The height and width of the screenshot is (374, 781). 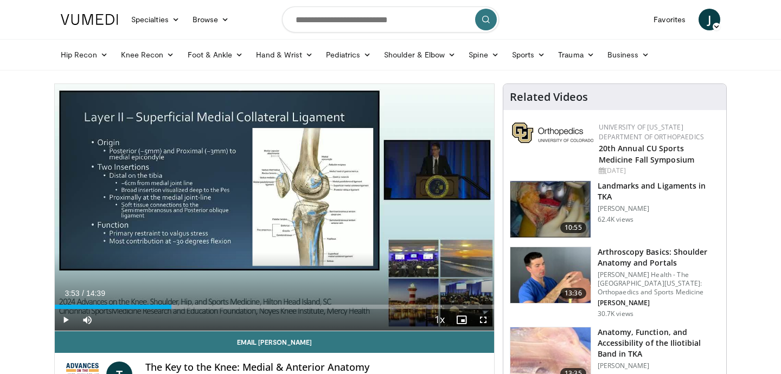 I want to click on img: 9534a039-0eaa-4167-96cf-d5be049a70d8.150x105_q85_crop-smart_upscale.jpg, so click(x=551, y=276).